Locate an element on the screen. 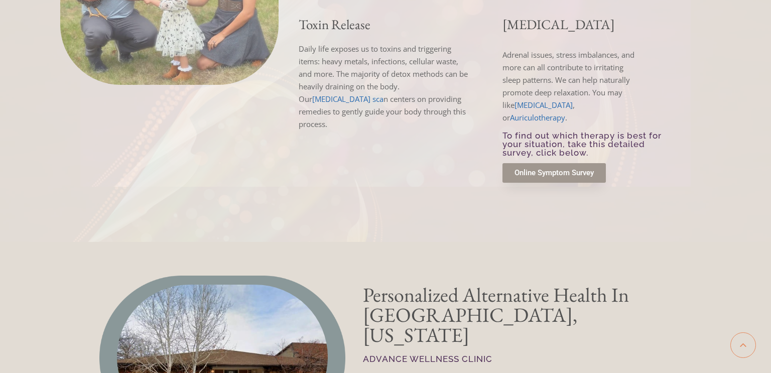  p: Daily life exposes us to toxins and triggering items: heavy metals, infections, cellular waste, a... is located at coordinates (385, 86).